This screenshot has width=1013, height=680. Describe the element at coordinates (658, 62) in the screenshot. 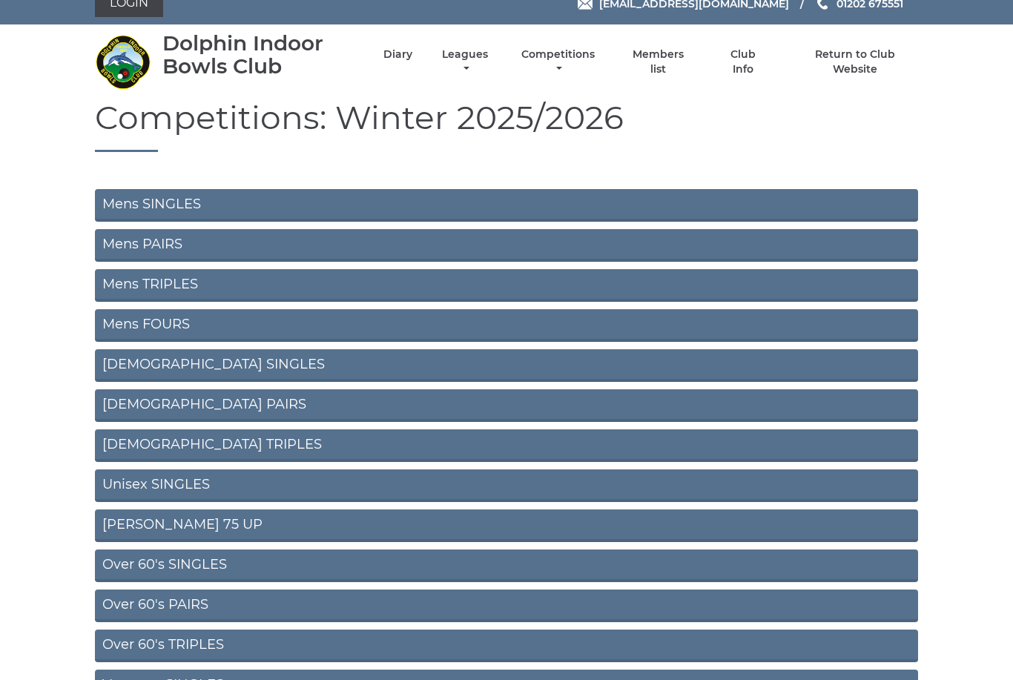

I see `a: Members list` at that location.